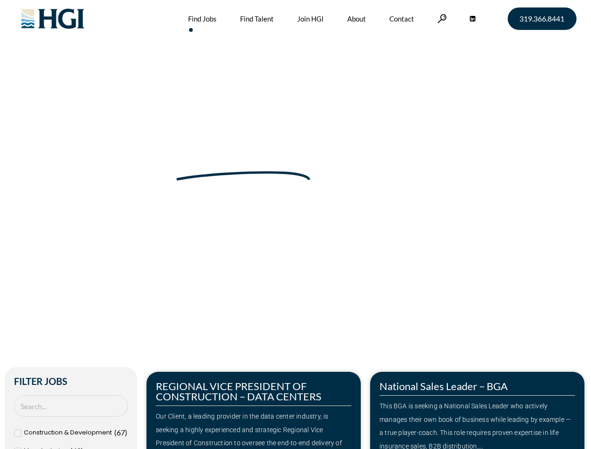  What do you see at coordinates (121, 432) in the screenshot?
I see `span: 67` at bounding box center [121, 432].